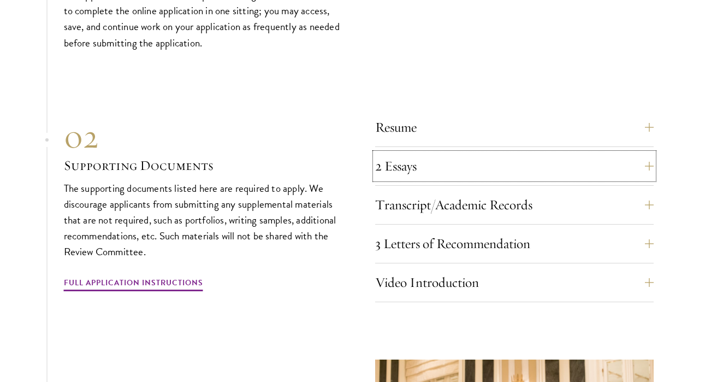  Describe the element at coordinates (515, 205) in the screenshot. I see `button: Transcript/Academic Records` at that location.